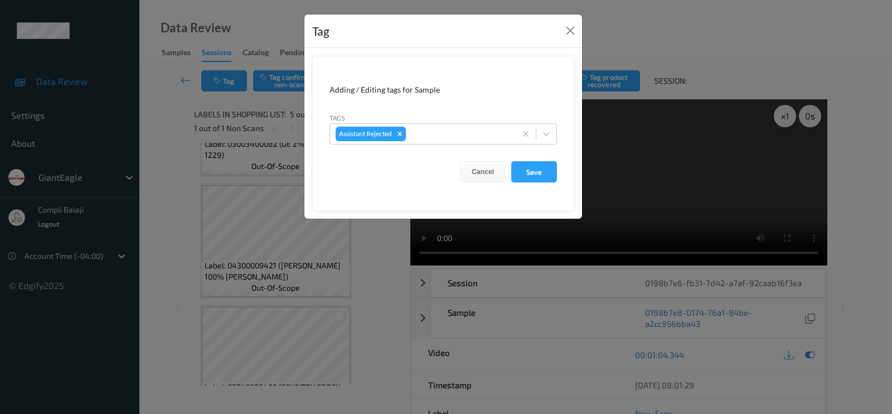  What do you see at coordinates (400, 134) in the screenshot?
I see `div: Remove Assistant Rejected` at bounding box center [400, 134].